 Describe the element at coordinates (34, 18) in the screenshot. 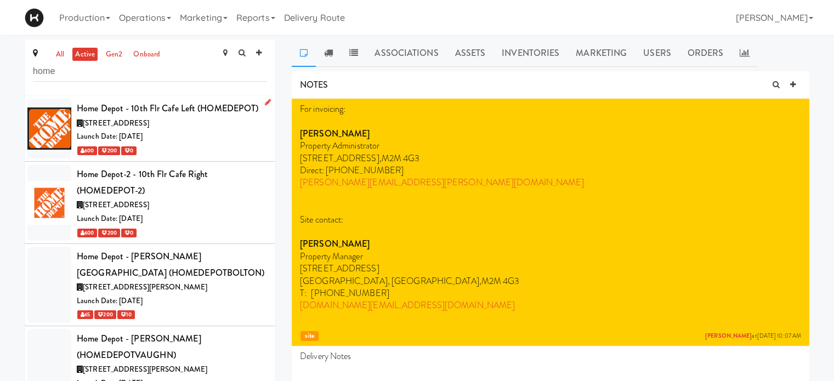

I see `img: Micromart` at that location.